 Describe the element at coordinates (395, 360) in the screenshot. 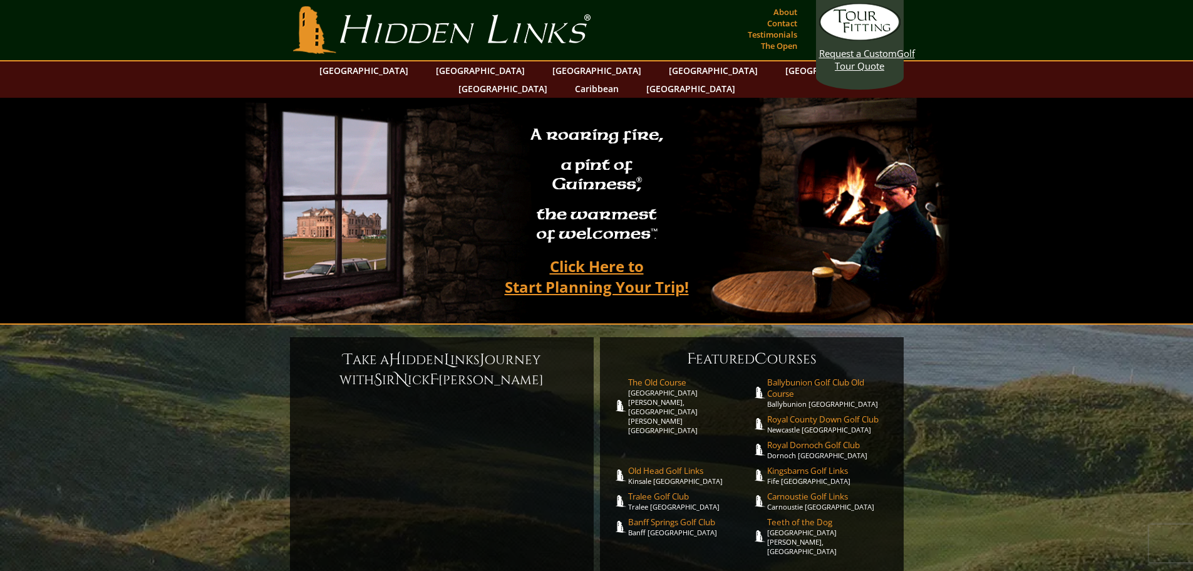

I see `span: H` at that location.